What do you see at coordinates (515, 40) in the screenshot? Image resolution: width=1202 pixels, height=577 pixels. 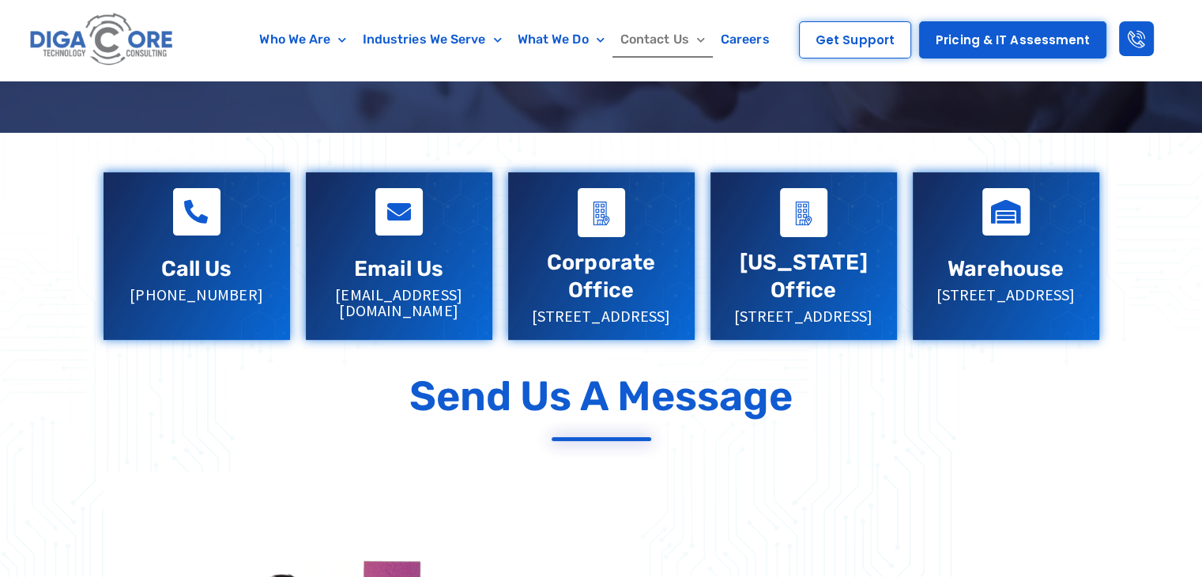 I see `nav: Menu` at bounding box center [515, 40].